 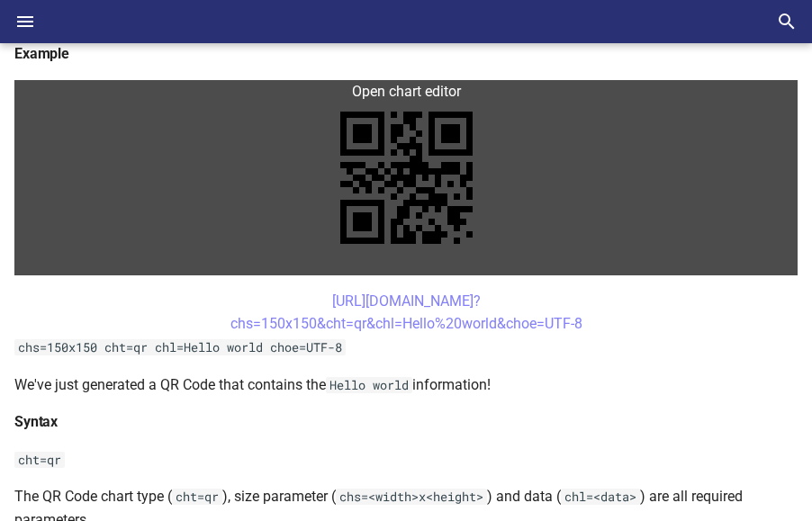 What do you see at coordinates (180, 347) in the screenshot?
I see `code: chs=150x150 cht=qr chl=Hello world choe=UTF-8` at bounding box center [180, 347].